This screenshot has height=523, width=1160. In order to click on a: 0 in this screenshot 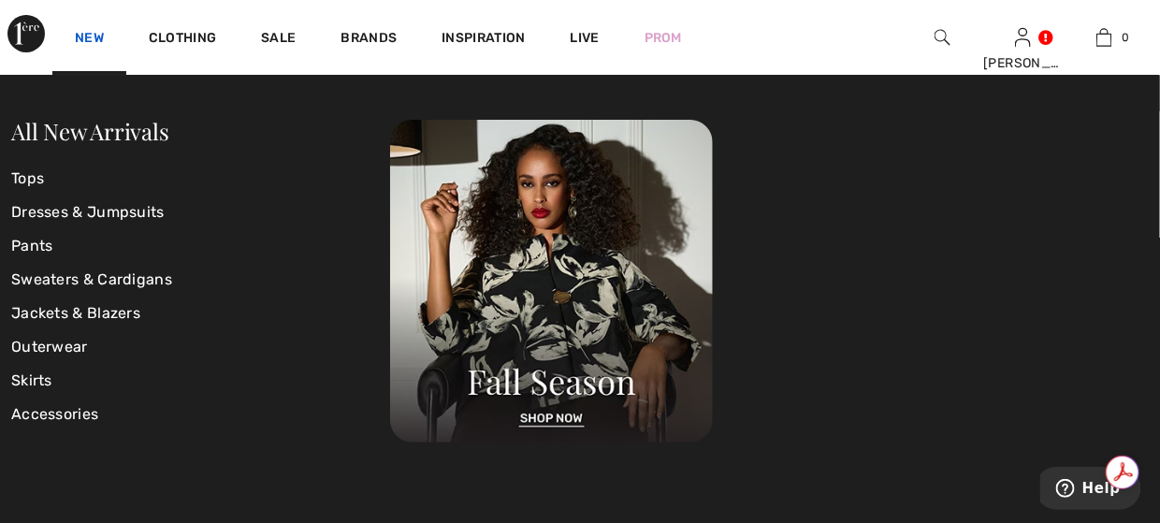, I will do `click(1104, 37)`.